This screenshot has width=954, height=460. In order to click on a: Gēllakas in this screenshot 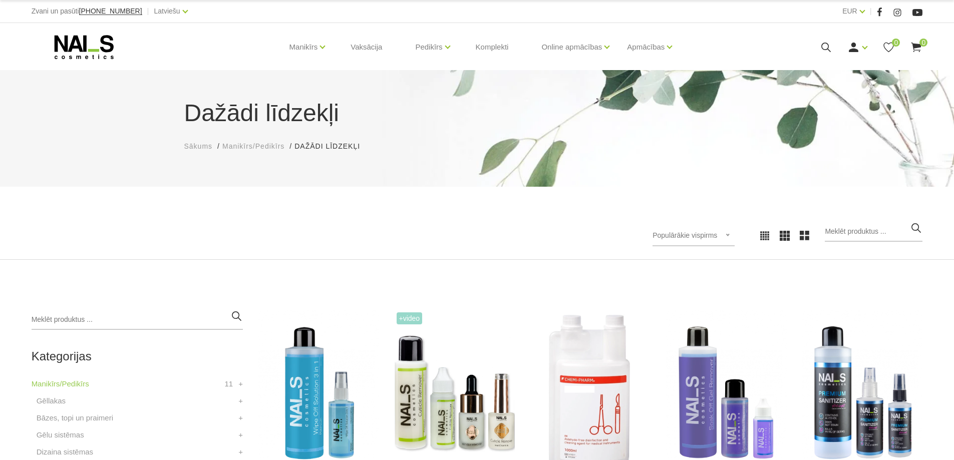, I will do `click(51, 401)`.